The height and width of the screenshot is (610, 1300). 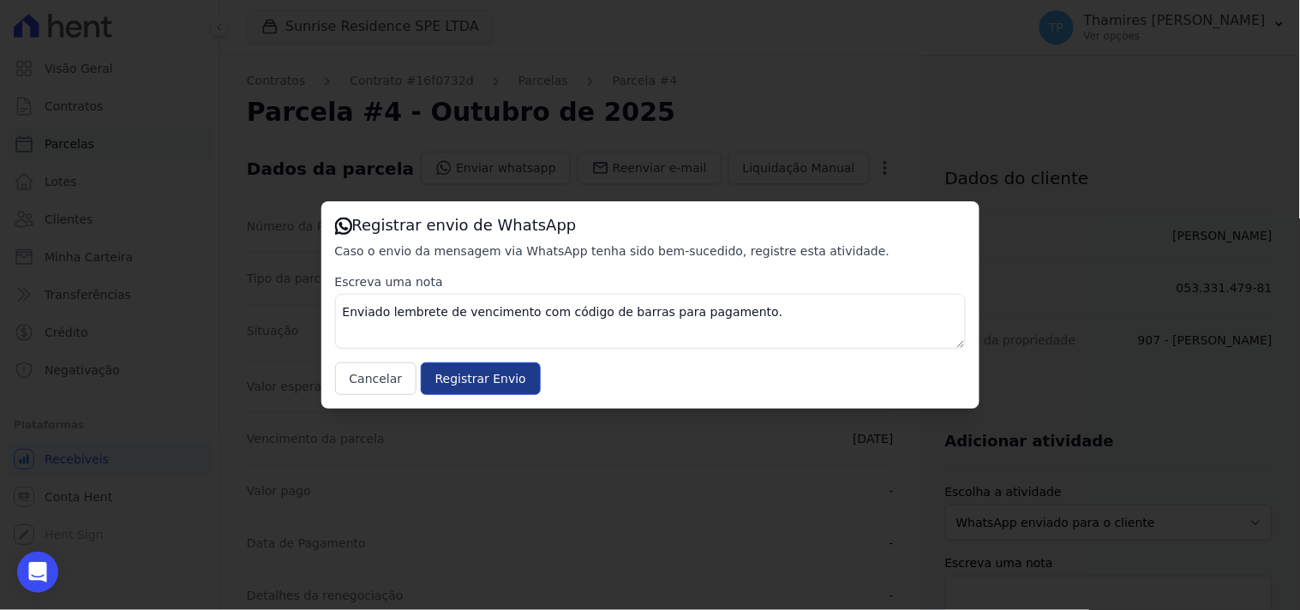 What do you see at coordinates (38, 572) in the screenshot?
I see `div: Open Intercom Messenger` at bounding box center [38, 572].